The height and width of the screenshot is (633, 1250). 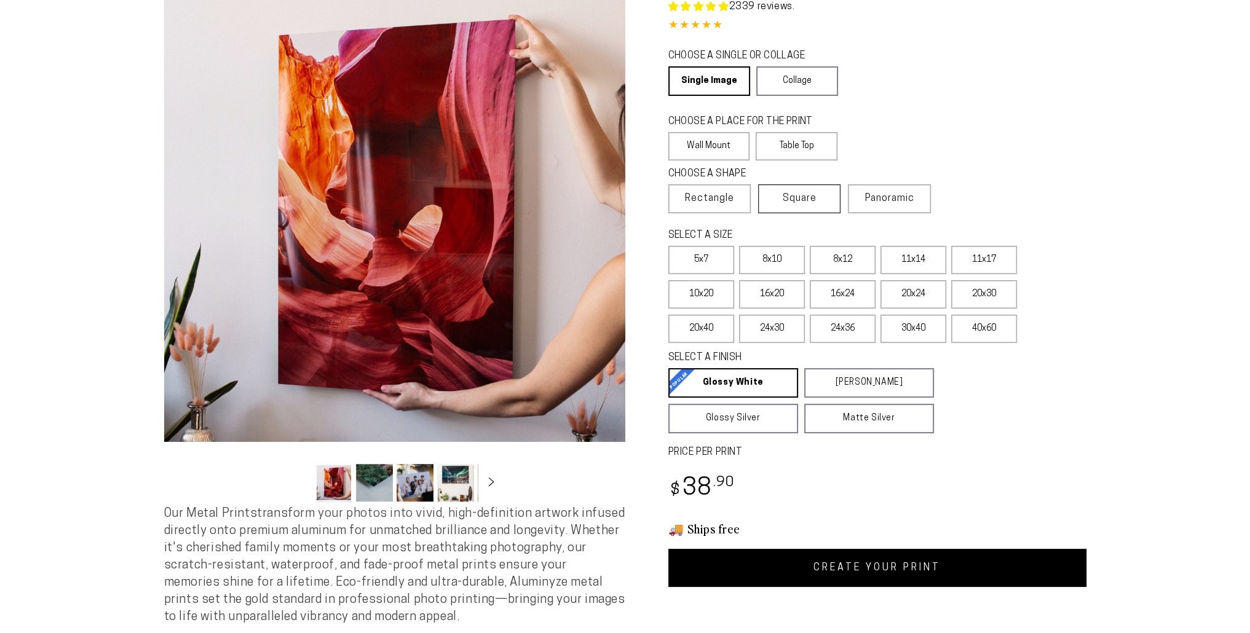 I want to click on legend: SELECT A SIZE, so click(x=791, y=235).